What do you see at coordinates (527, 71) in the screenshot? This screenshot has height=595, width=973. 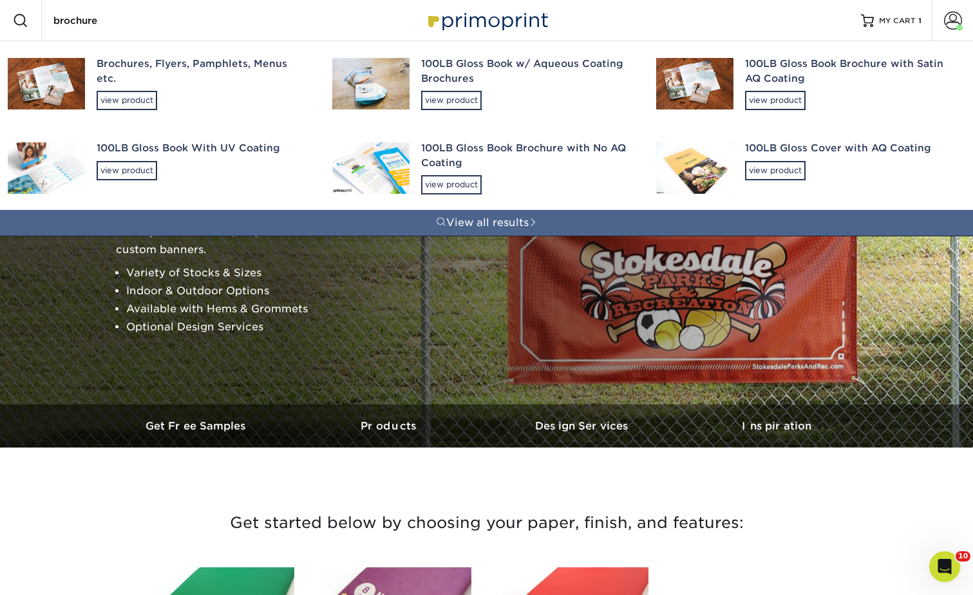 I see `div: 100LB Gloss Book w/ Aqueous Coating Brochures` at bounding box center [527, 71].